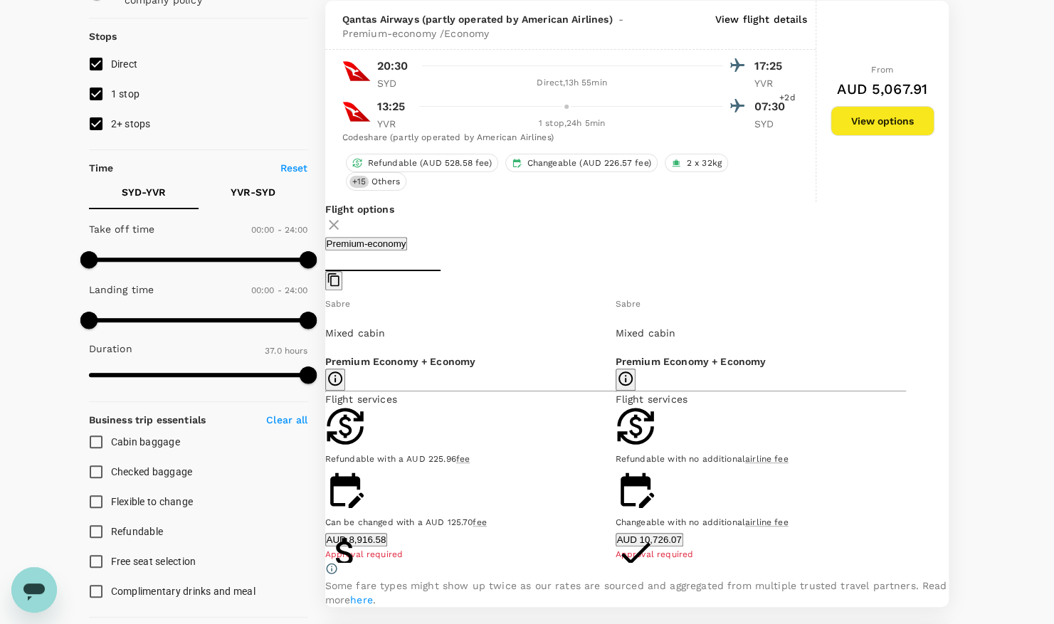  I want to click on div: Direct , 13h 55min, so click(572, 83).